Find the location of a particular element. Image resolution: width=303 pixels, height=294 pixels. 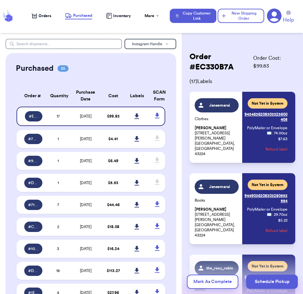

a: 9449036208303280553554 is located at coordinates (265, 199).